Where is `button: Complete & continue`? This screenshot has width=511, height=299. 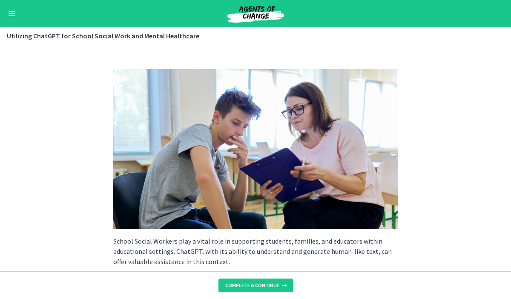
button: Complete & continue is located at coordinates (256, 286).